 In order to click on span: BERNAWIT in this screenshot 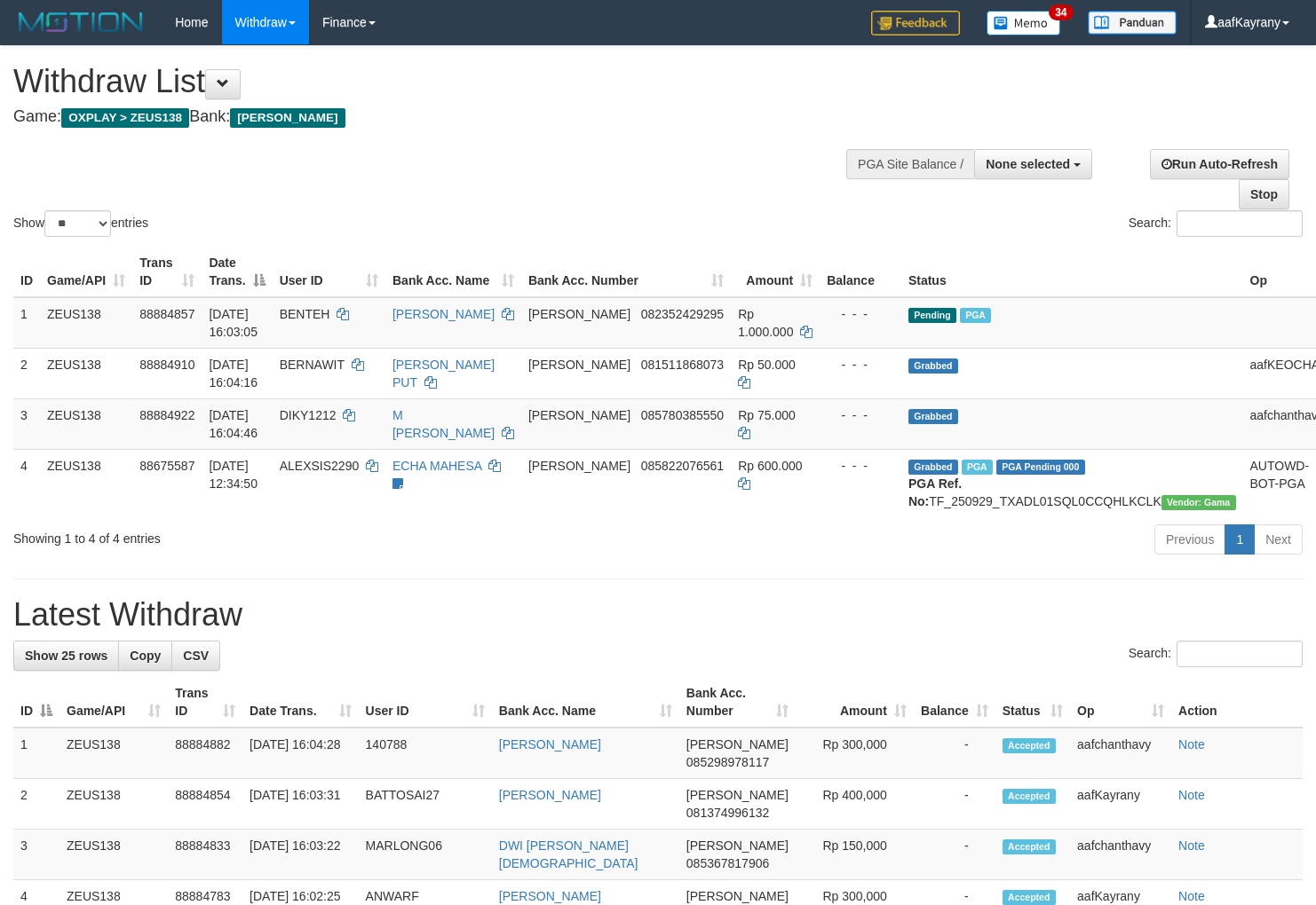, I will do `click(311, 365)`.